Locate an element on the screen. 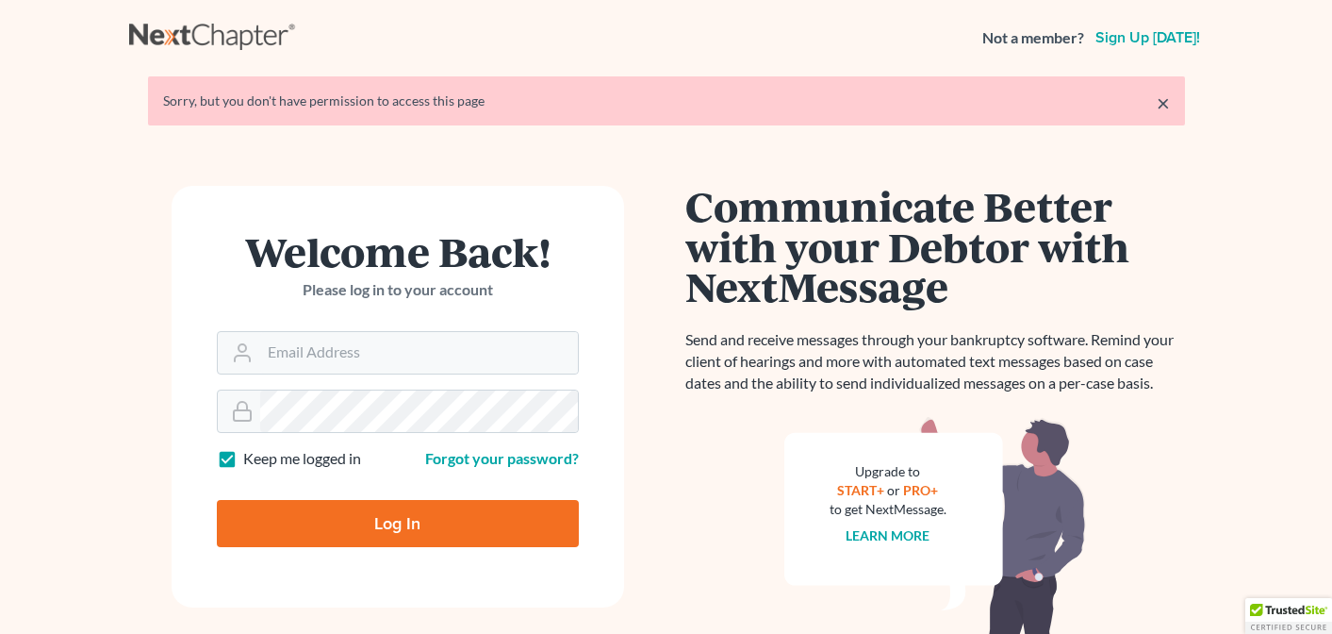 The width and height of the screenshot is (1332, 634). h1: Communicate Better with your Debtor with NextMessage is located at coordinates (935, 246).